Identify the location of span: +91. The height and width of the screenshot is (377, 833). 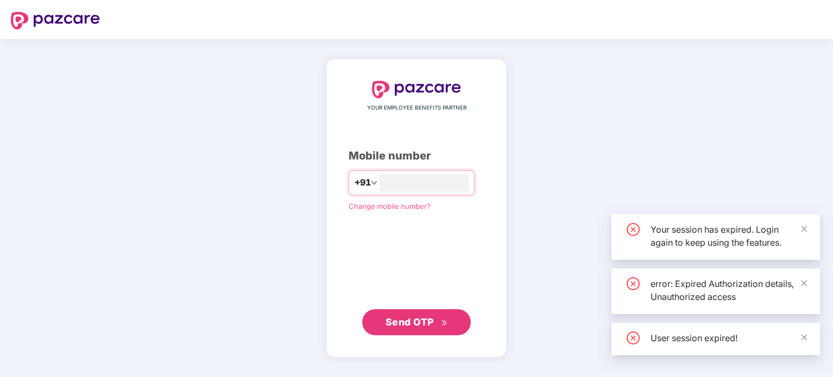
(363, 182).